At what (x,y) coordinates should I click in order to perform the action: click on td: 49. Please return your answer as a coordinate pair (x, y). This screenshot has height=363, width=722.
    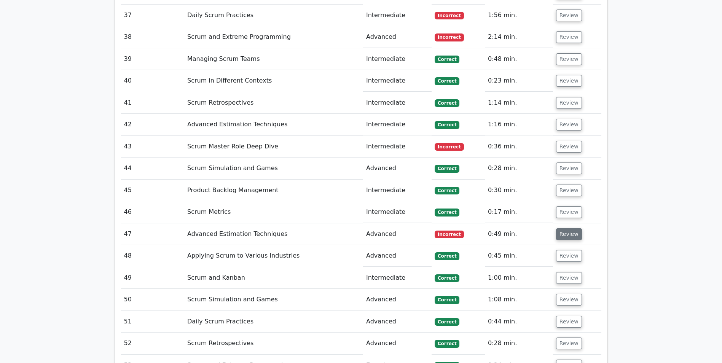
    Looking at the image, I should click on (153, 278).